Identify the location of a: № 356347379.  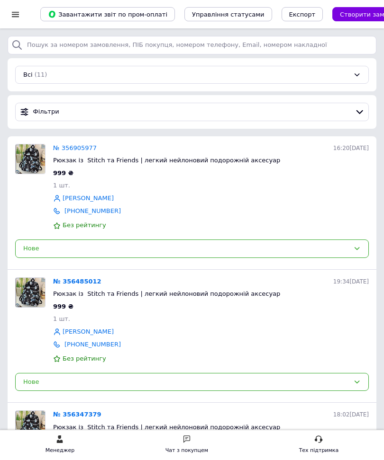
(77, 414).